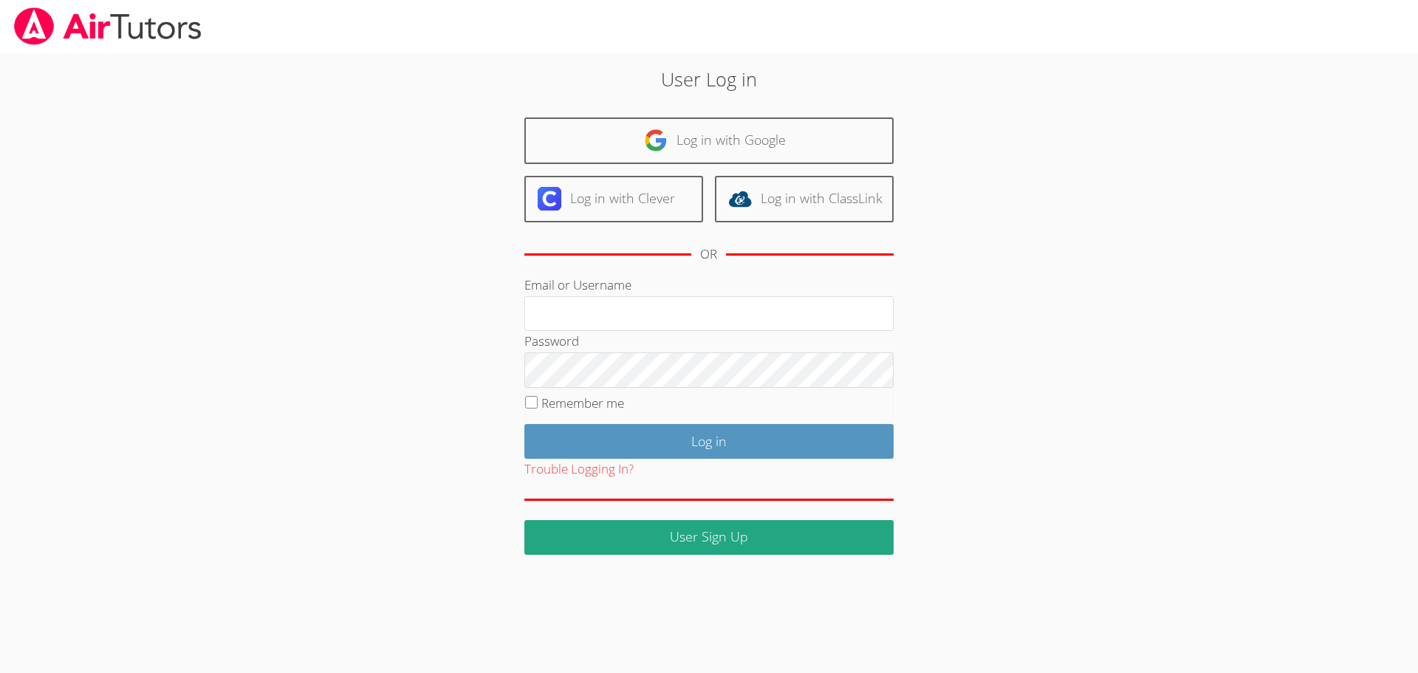  What do you see at coordinates (577, 284) in the screenshot?
I see `label: Email or Username` at bounding box center [577, 284].